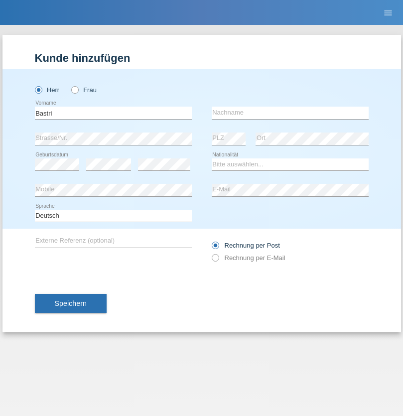 This screenshot has width=403, height=416. What do you see at coordinates (388, 13) in the screenshot?
I see `i: menu` at bounding box center [388, 13].